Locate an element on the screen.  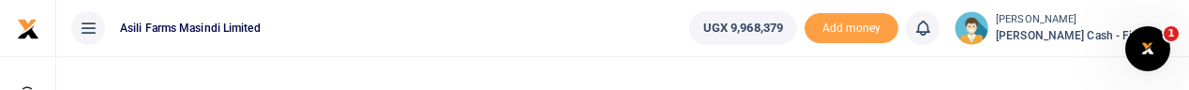
span: Add money is located at coordinates (851, 28).